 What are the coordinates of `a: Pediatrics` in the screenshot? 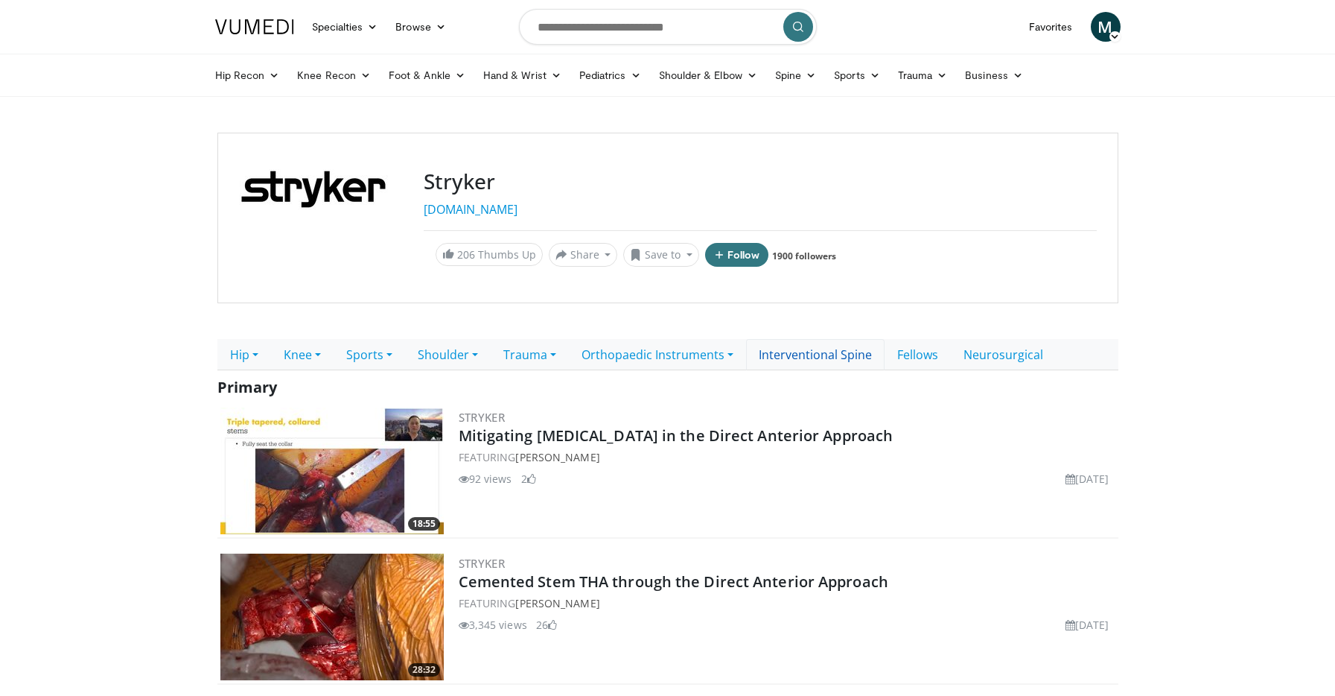 It's located at (610, 75).